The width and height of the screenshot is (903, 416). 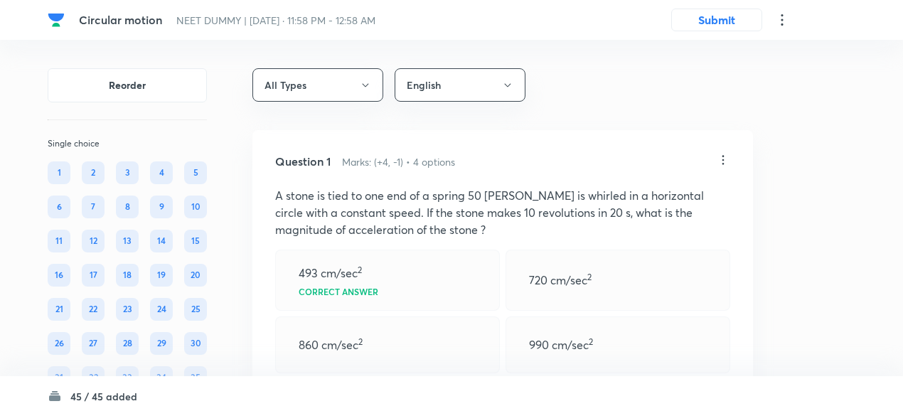 What do you see at coordinates (127, 378) in the screenshot?
I see `div: 33` at bounding box center [127, 378].